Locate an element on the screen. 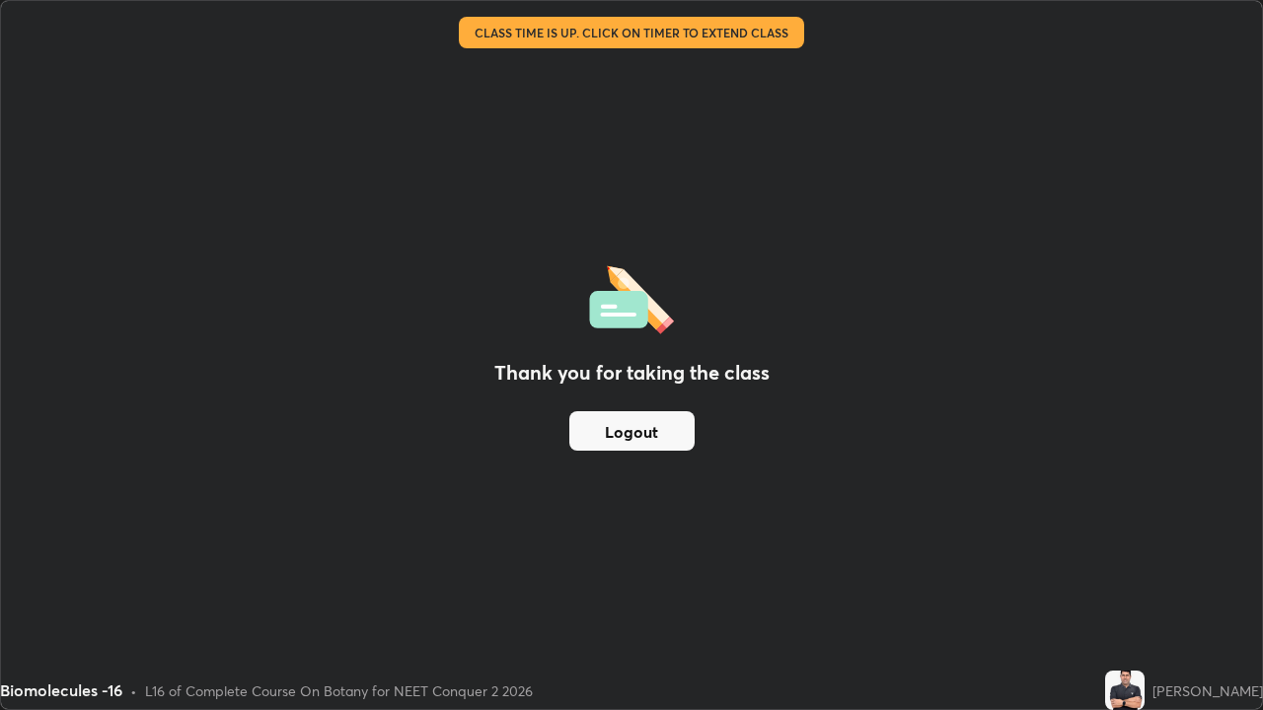 This screenshot has height=710, width=1263. img: offlineFeedback.1438e8b3.svg is located at coordinates (631, 297).